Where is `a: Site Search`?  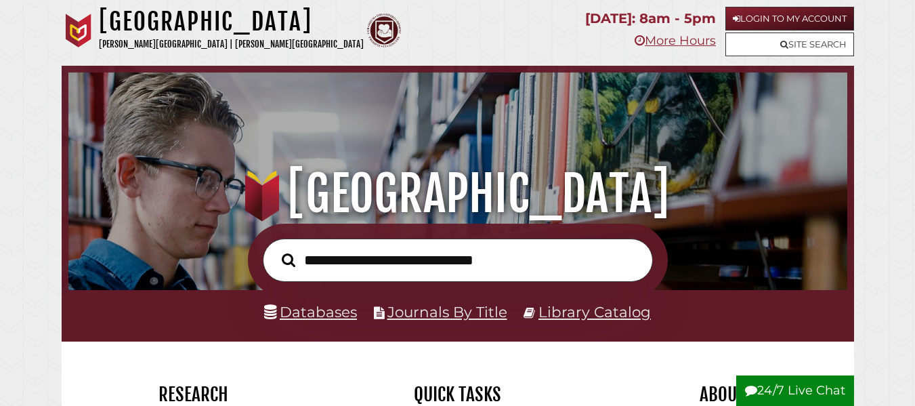 a: Site Search is located at coordinates (790, 44).